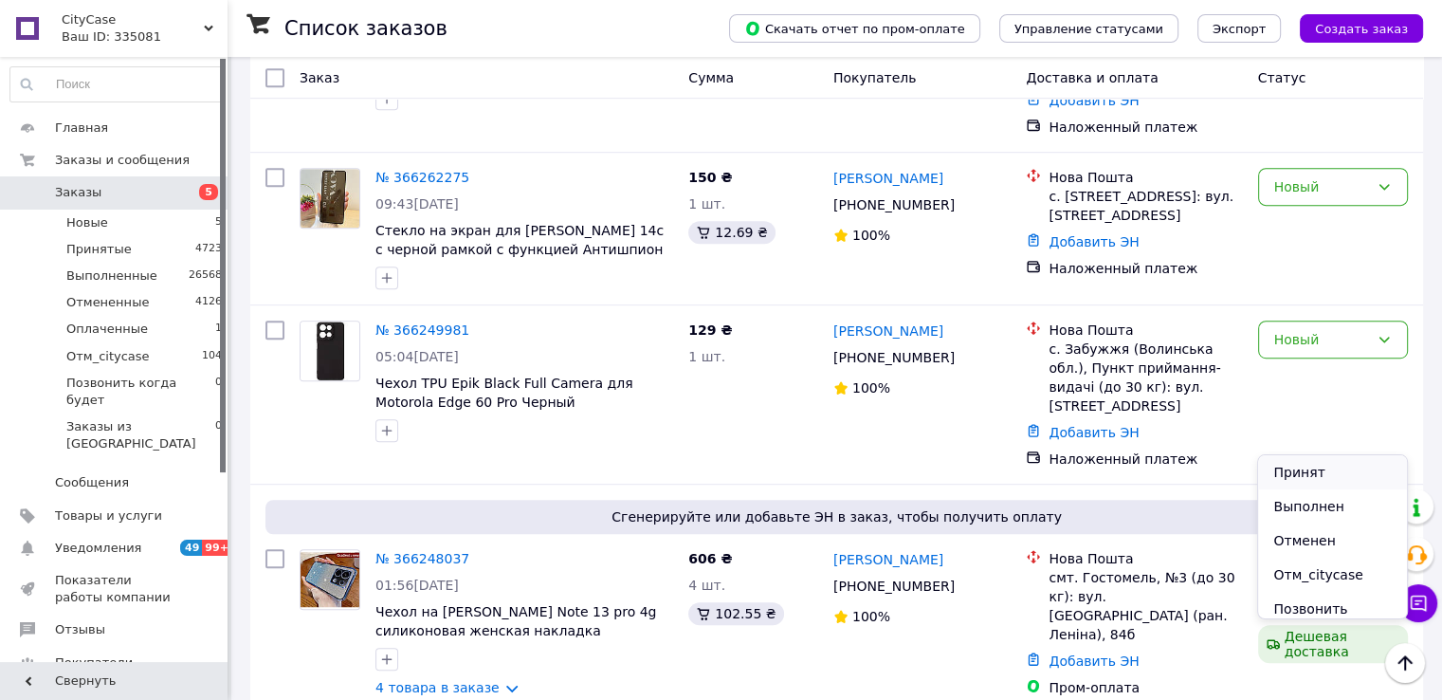  I want to click on span: 26568, so click(205, 276).